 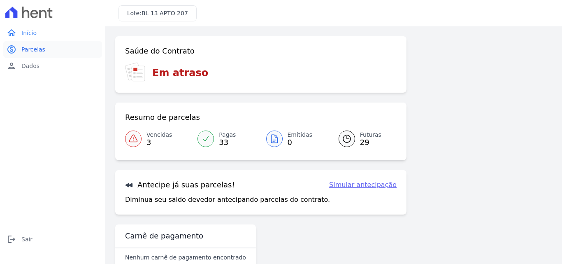 I want to click on span: Início, so click(x=29, y=33).